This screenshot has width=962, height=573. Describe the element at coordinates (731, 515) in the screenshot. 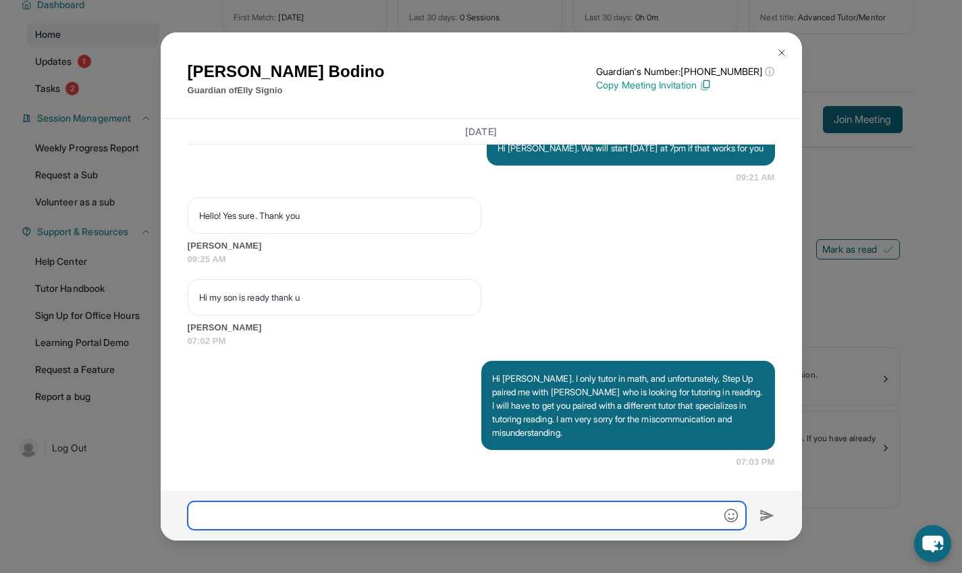

I see `img: Emoji` at that location.